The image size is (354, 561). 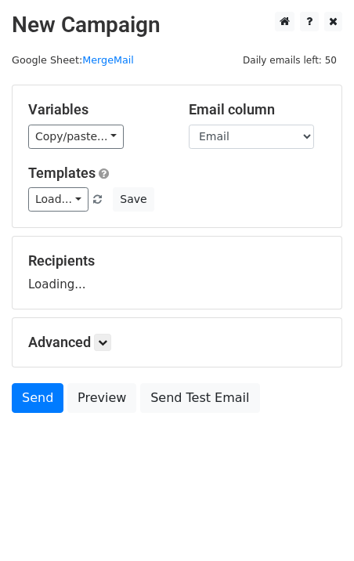 What do you see at coordinates (290, 60) in the screenshot?
I see `a: Daily emails left: 50` at bounding box center [290, 60].